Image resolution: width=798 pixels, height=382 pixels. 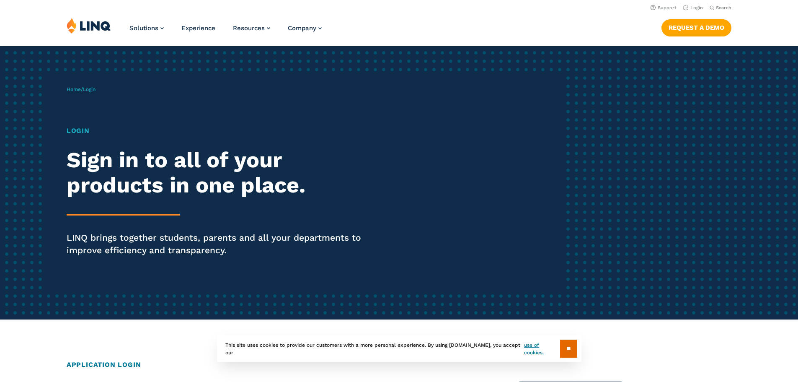 I want to click on a: use of cookies., so click(x=542, y=349).